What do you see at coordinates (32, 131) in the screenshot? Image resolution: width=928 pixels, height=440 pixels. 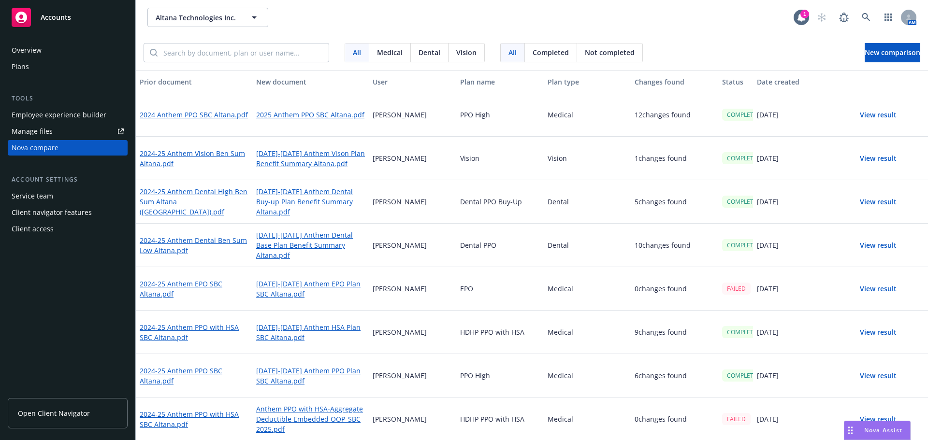 I see `div: Manage files` at bounding box center [32, 131].